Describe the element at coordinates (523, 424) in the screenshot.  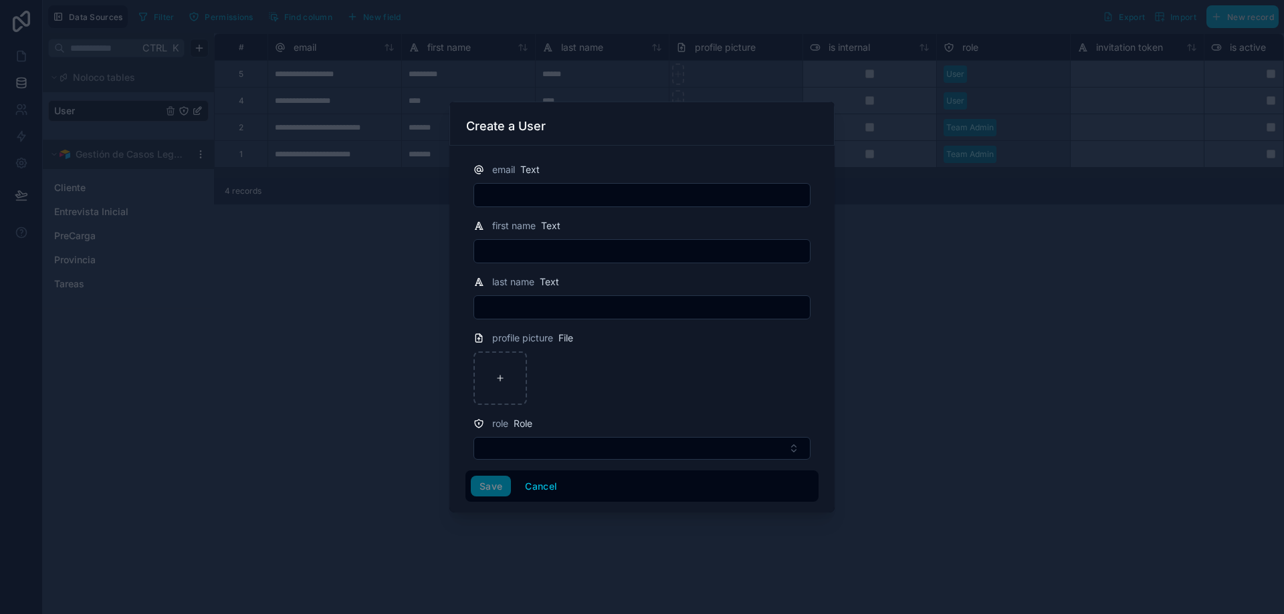
I see `span: Role` at that location.